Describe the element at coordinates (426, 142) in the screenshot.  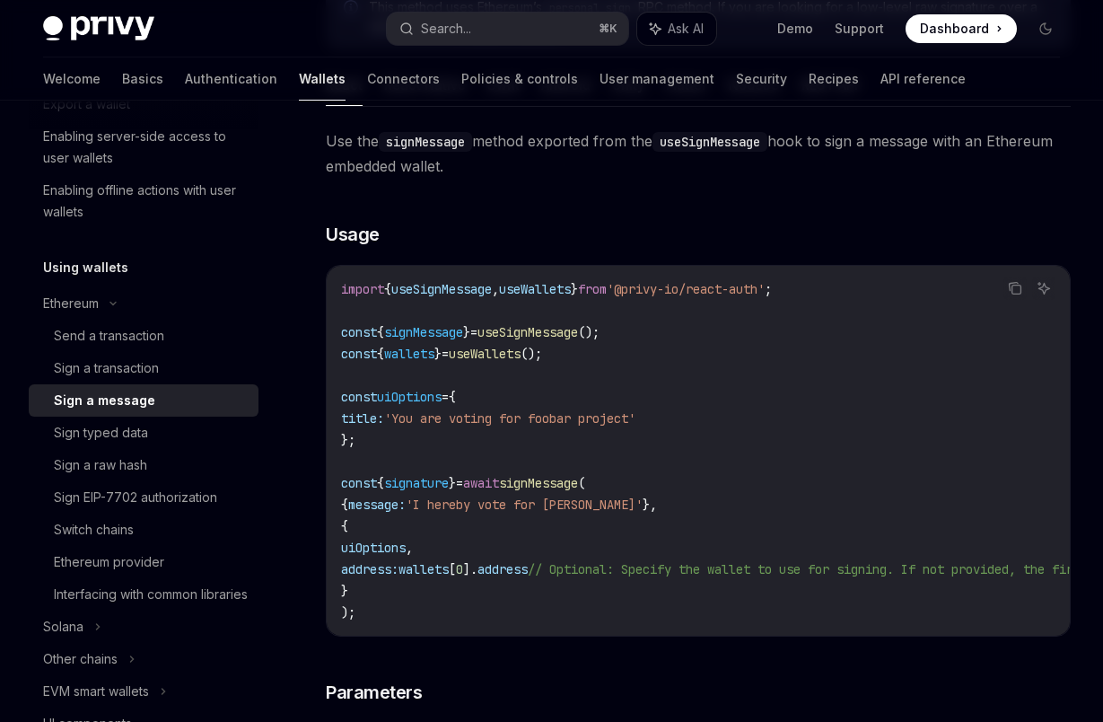
I see `code: signMessage` at that location.